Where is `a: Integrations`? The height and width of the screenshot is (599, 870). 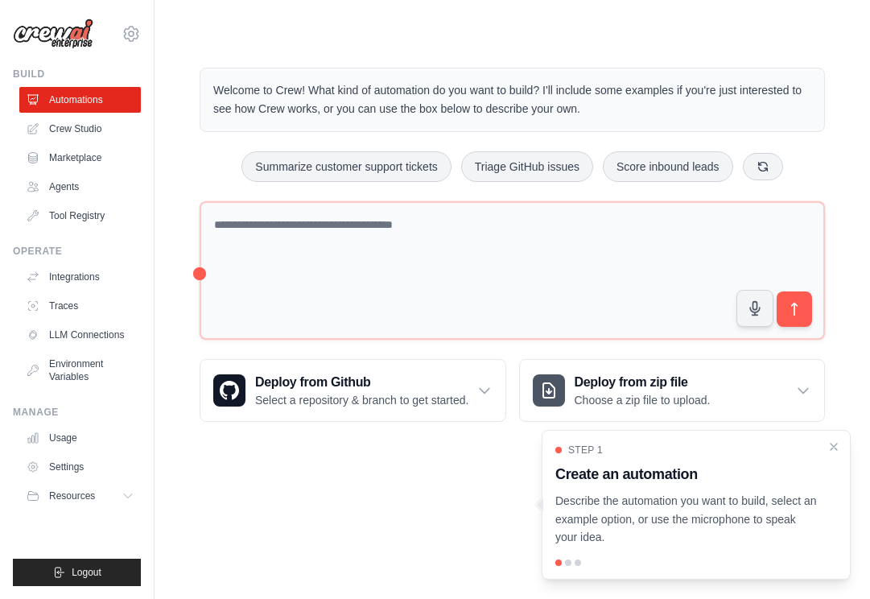 a: Integrations is located at coordinates (80, 277).